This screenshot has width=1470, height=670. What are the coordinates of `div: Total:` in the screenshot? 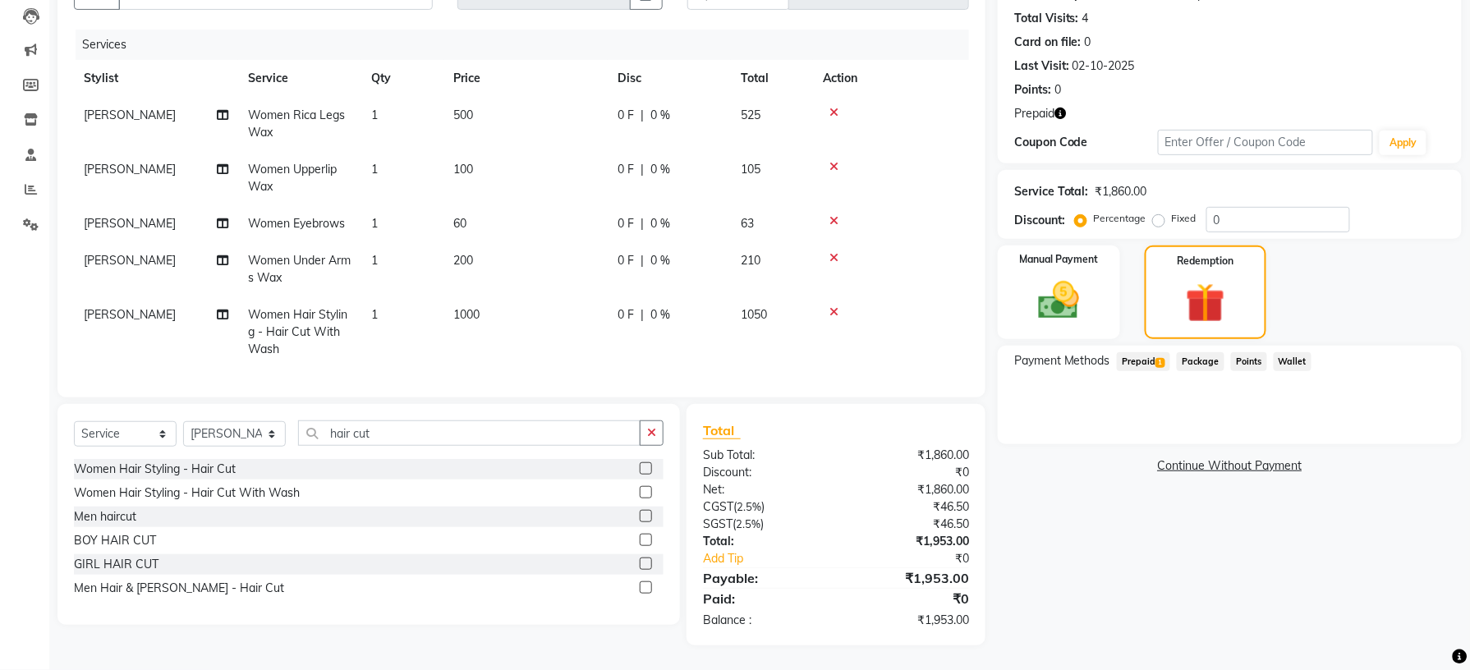 It's located at (763, 541).